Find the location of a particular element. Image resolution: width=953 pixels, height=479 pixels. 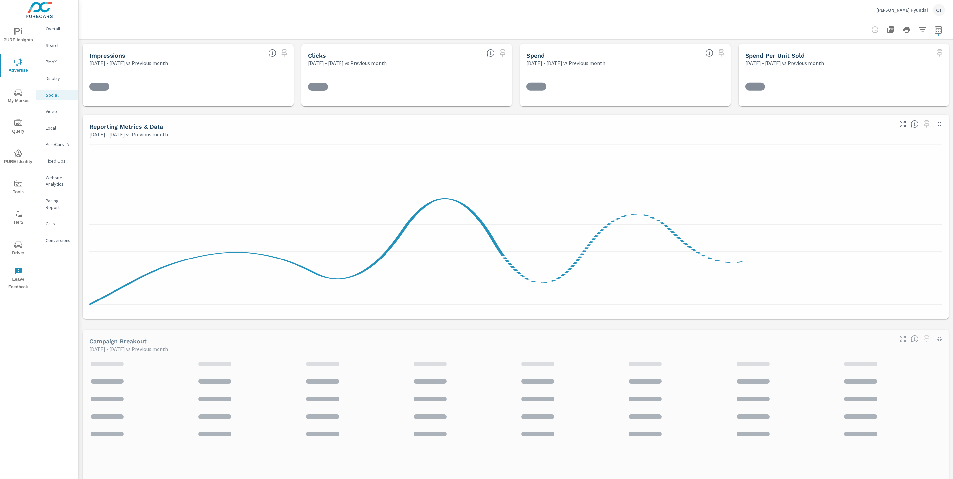

div: CT is located at coordinates (939, 10).